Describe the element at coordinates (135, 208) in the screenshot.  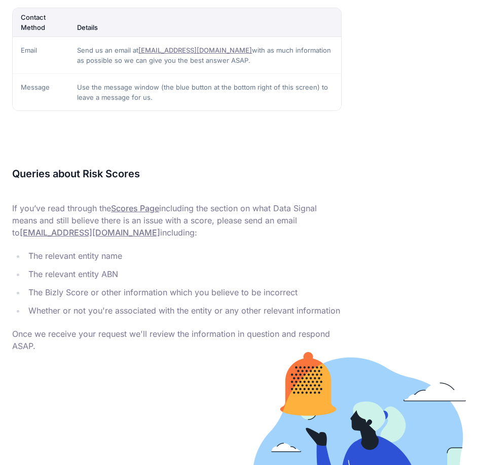
I see `a: Scores Page` at that location.